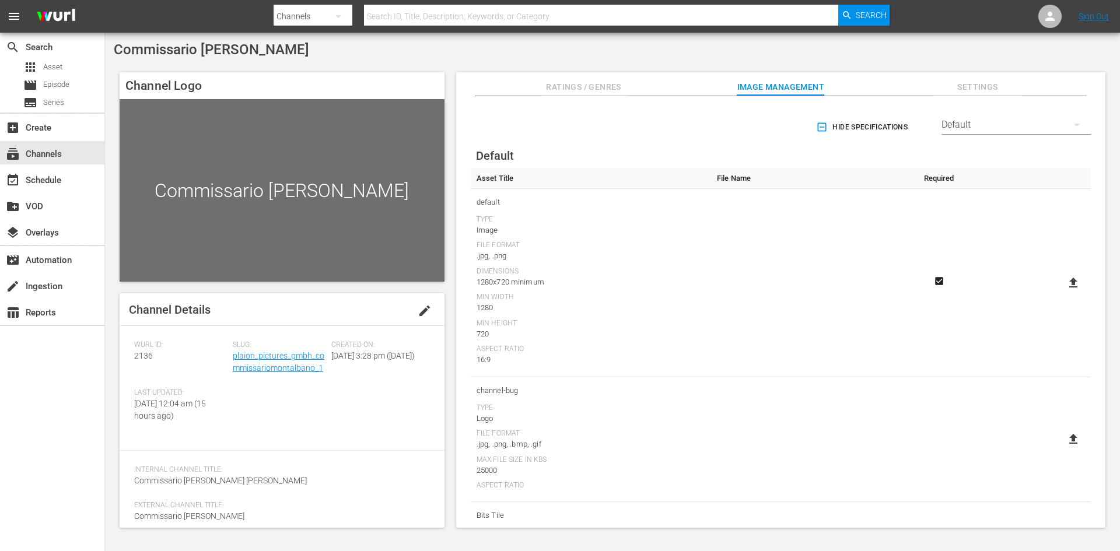 Image resolution: width=1120 pixels, height=551 pixels. Describe the element at coordinates (781, 87) in the screenshot. I see `span: Image Management` at that location.